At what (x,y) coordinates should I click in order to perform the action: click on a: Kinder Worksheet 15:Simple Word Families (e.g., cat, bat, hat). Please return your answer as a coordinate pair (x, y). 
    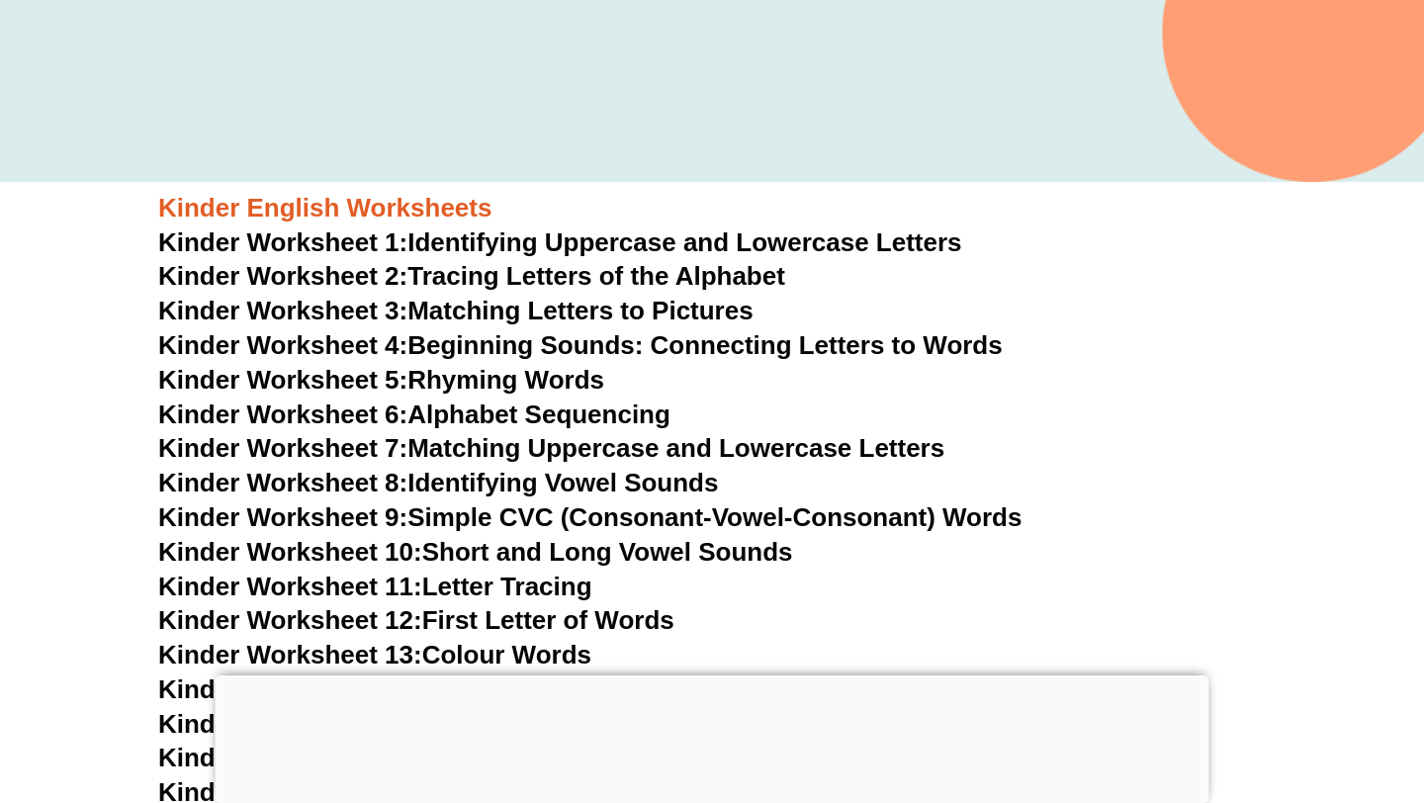
    Looking at the image, I should click on (536, 724).